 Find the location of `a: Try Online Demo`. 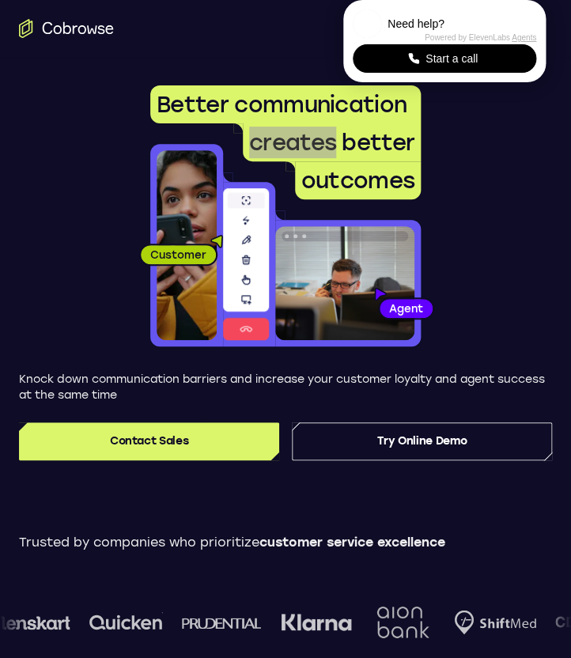

a: Try Online Demo is located at coordinates (421, 441).